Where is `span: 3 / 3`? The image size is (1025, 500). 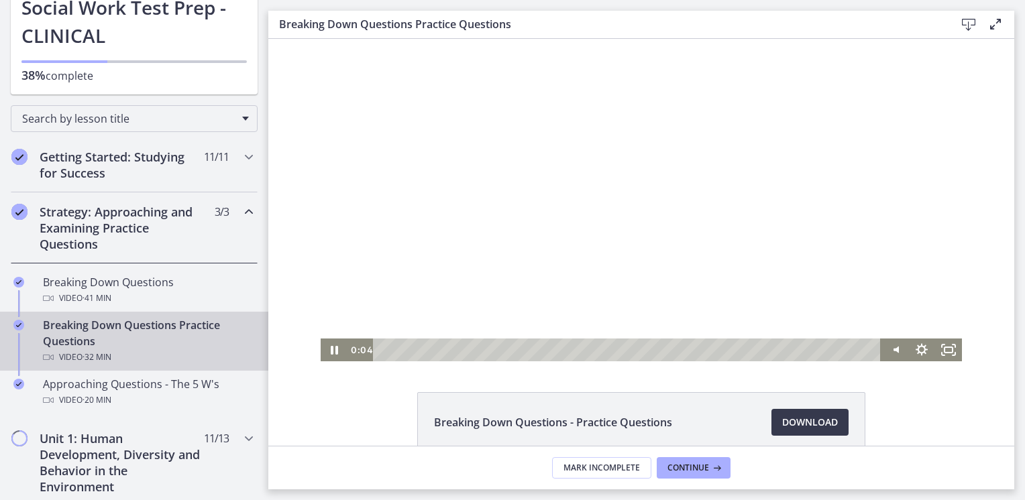
span: 3 / 3 is located at coordinates (221, 212).